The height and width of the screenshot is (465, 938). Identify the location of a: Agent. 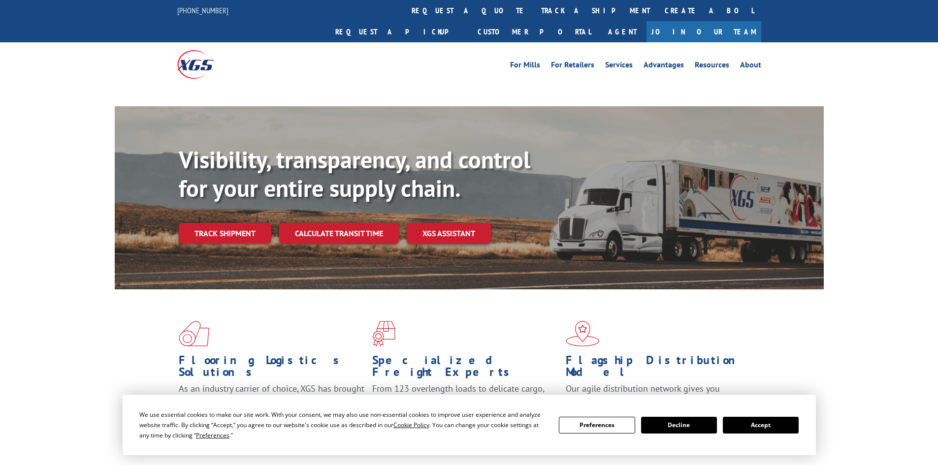
(622, 32).